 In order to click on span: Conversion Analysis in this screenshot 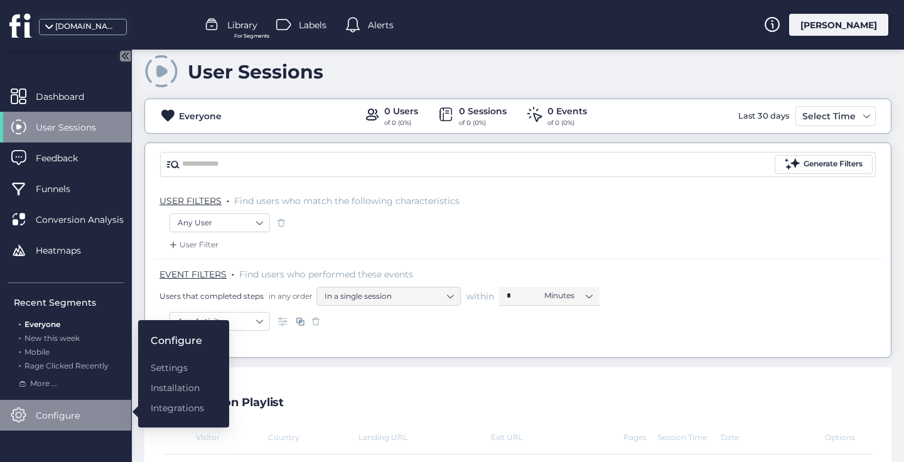, I will do `click(89, 220)`.